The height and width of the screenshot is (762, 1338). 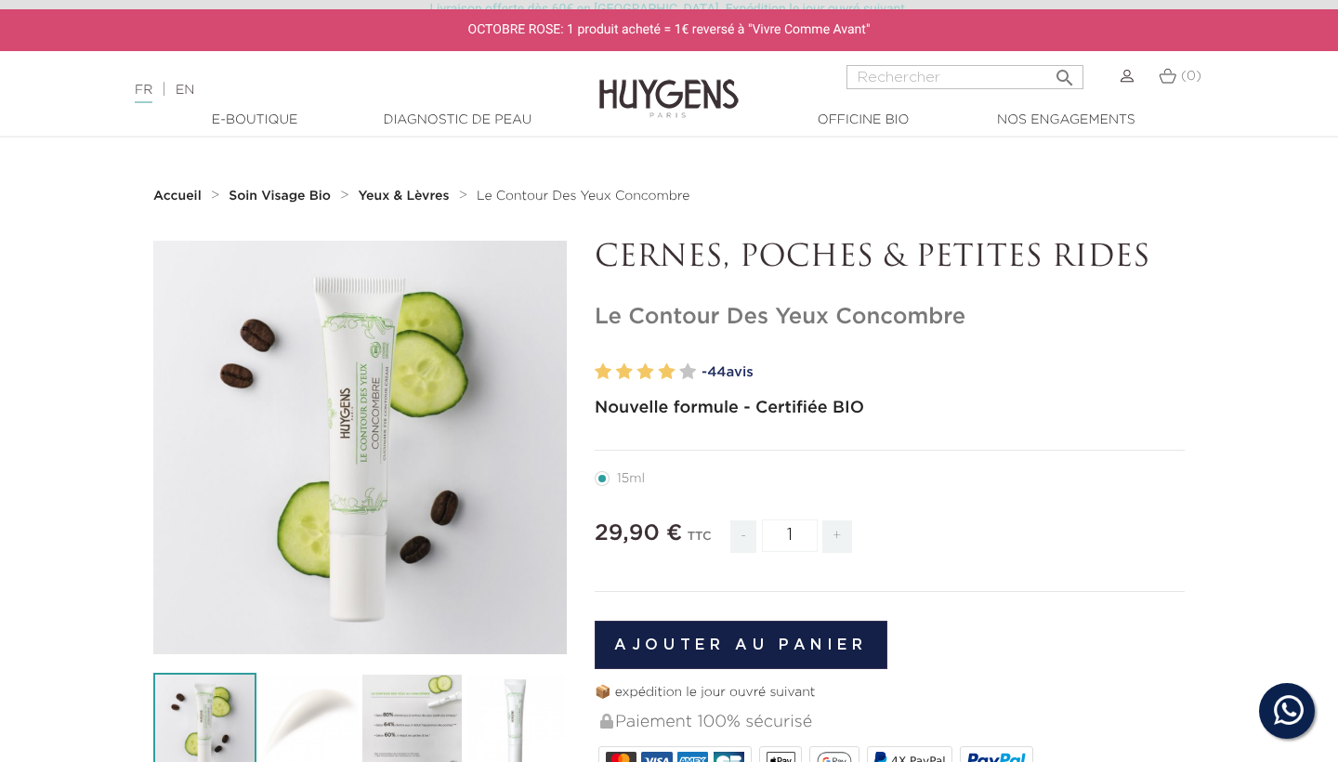 What do you see at coordinates (583, 196) in the screenshot?
I see `a: Le Contour Des Yeux Concombre` at bounding box center [583, 196].